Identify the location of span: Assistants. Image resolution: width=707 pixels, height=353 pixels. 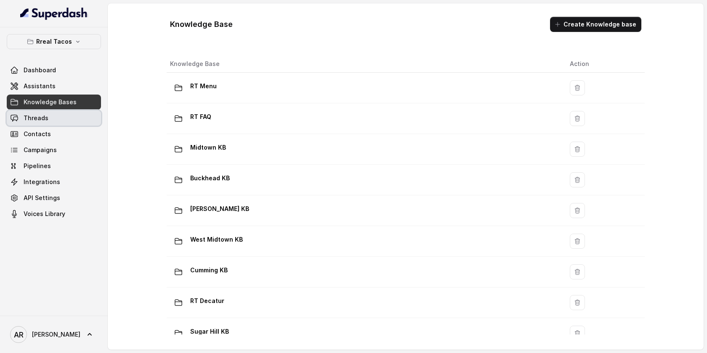
(40, 86).